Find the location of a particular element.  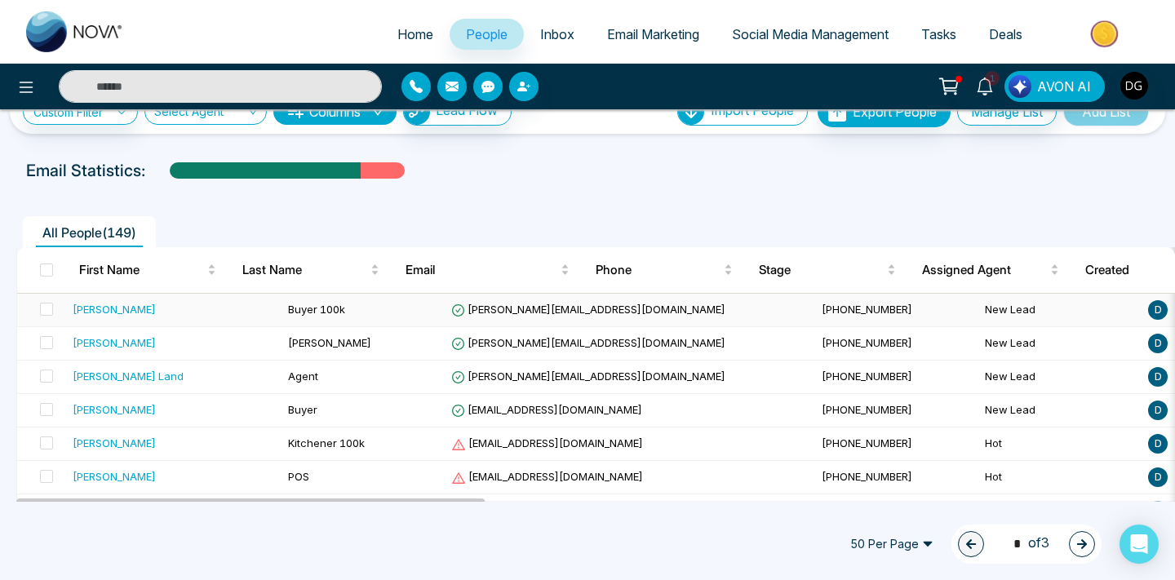

span: 50 Per Page is located at coordinates (892, 544).